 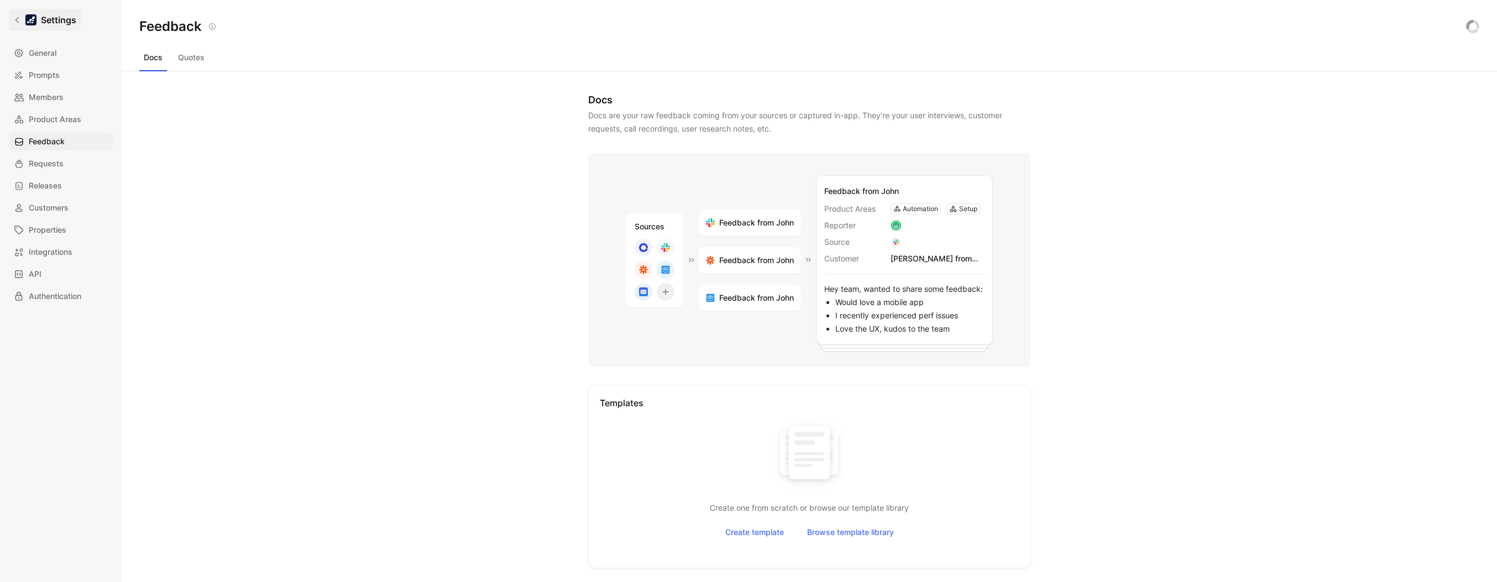 I want to click on span: Authentication, so click(x=55, y=296).